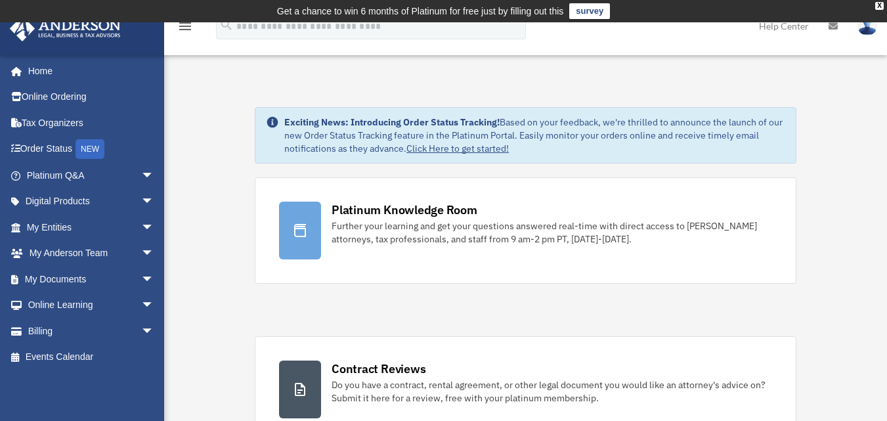 The width and height of the screenshot is (887, 421). Describe the element at coordinates (91, 253) in the screenshot. I see `a: My Anderson Teamarrow_drop_down` at that location.